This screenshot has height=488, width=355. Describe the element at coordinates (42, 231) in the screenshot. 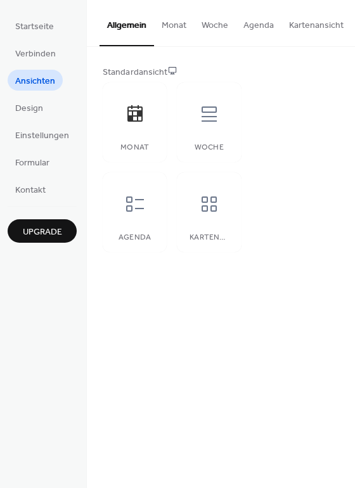

I see `button: Upgrade` at that location.